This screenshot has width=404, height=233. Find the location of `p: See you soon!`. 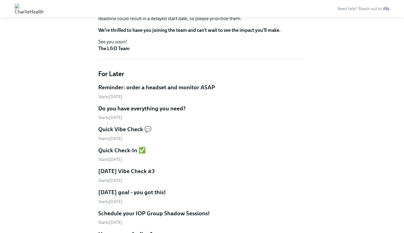

p: See you soon! is located at coordinates (202, 45).